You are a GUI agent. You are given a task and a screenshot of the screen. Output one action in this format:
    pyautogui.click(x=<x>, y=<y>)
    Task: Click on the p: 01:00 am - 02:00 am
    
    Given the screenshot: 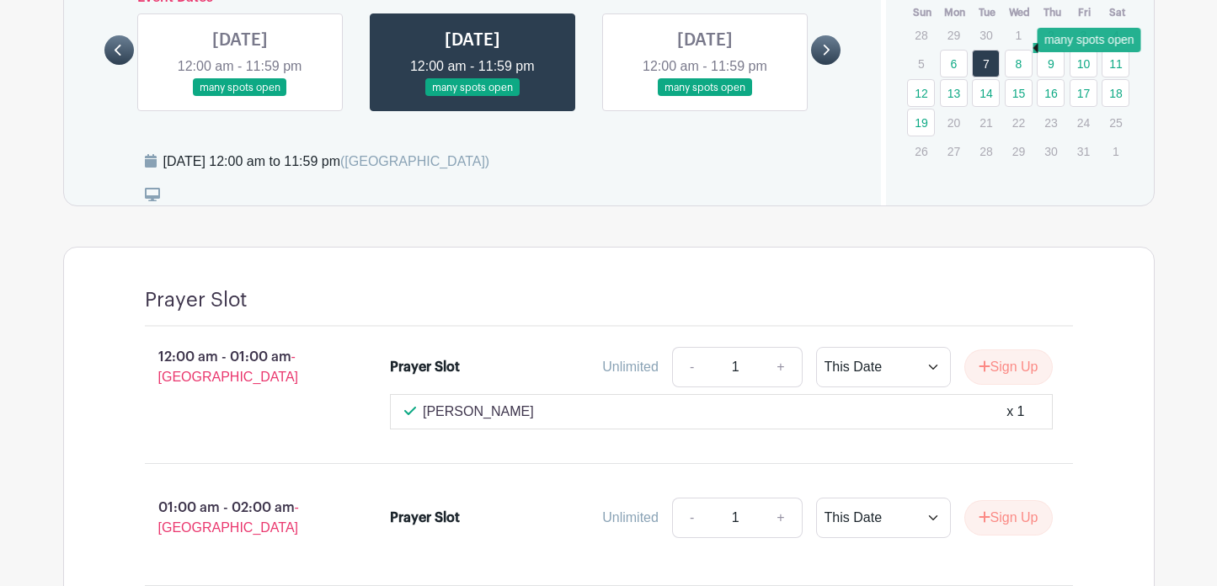 What is the action you would take?
    pyautogui.click(x=241, y=518)
    